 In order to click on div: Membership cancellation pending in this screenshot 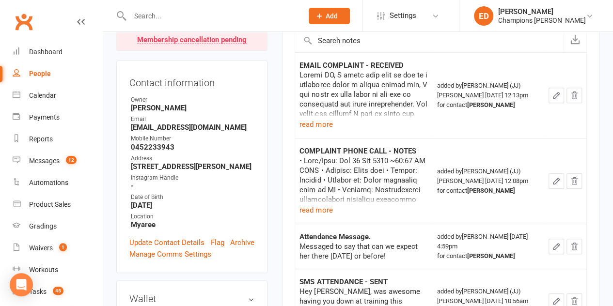, I will do `click(192, 40)`.